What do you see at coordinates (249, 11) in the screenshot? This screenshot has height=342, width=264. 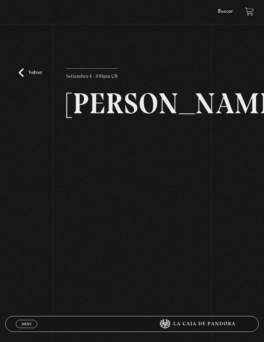 I see `a: View your shopping cart` at bounding box center [249, 11].